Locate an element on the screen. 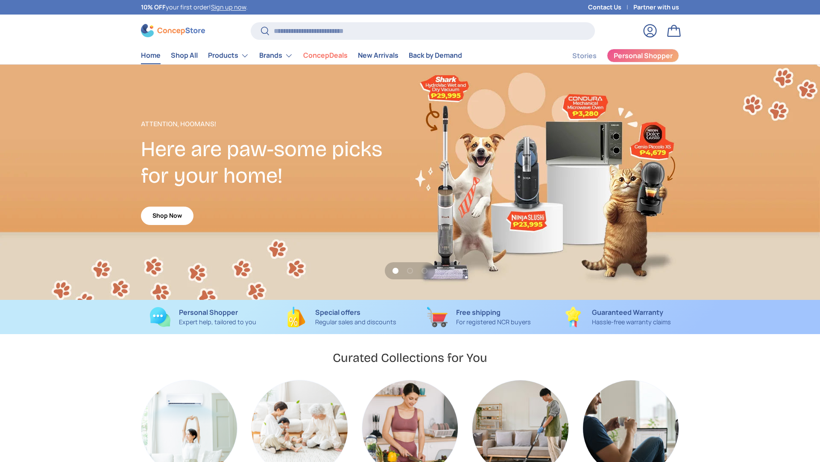 The width and height of the screenshot is (820, 462). a: Free shipping For registered NCR buyers is located at coordinates (479, 317).